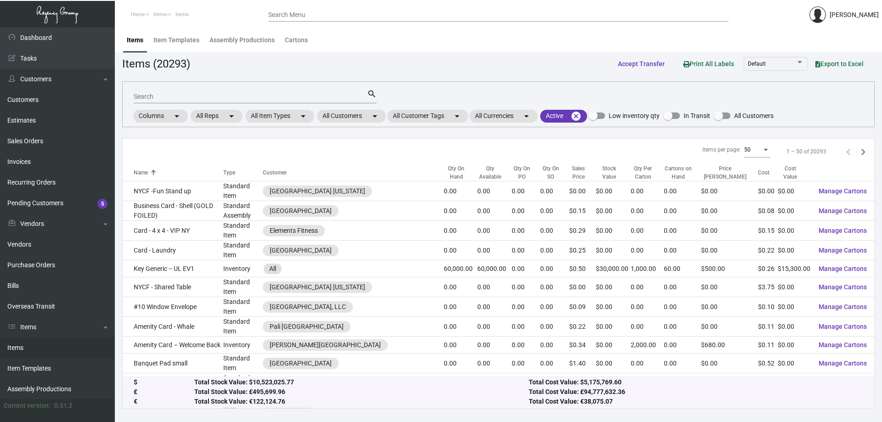 The image size is (882, 422). I want to click on div: Total Stock Value: £495,699.96, so click(361, 392).